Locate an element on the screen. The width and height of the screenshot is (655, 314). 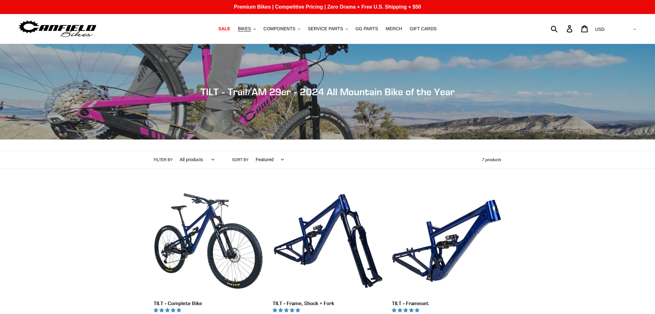
a: MERCH is located at coordinates (394, 29).